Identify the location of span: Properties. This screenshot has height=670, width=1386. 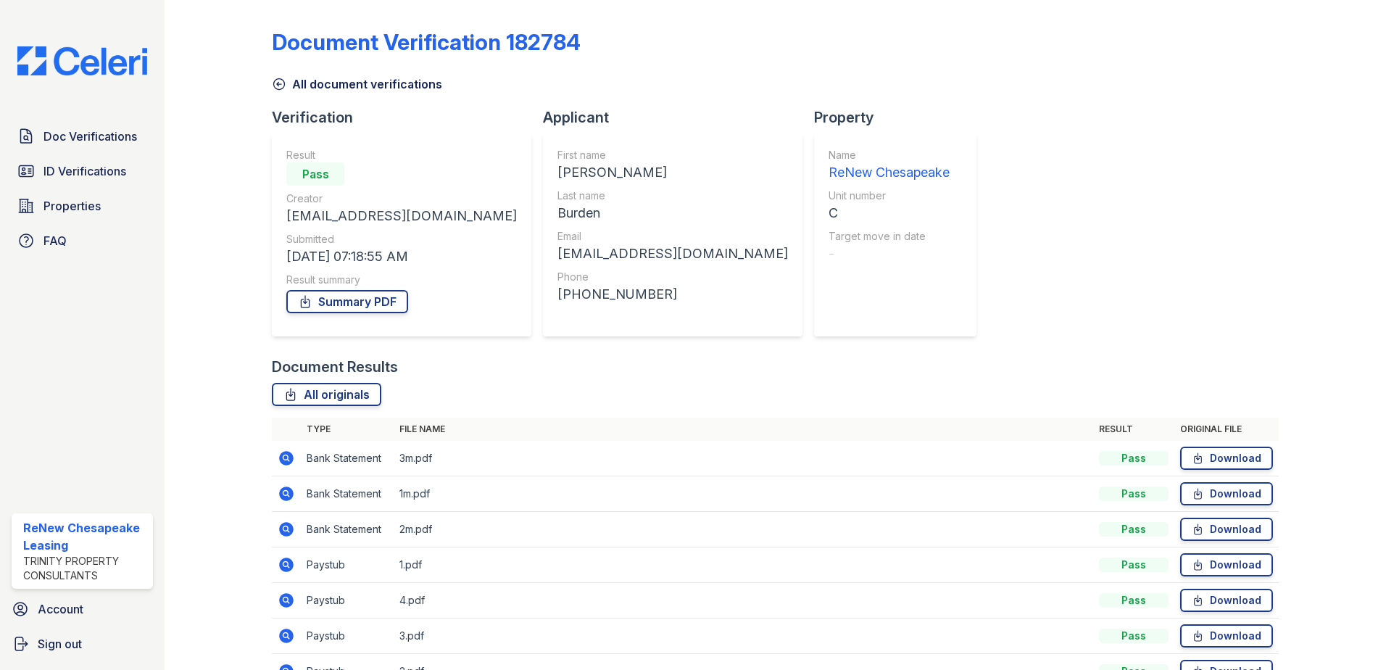
(72, 206).